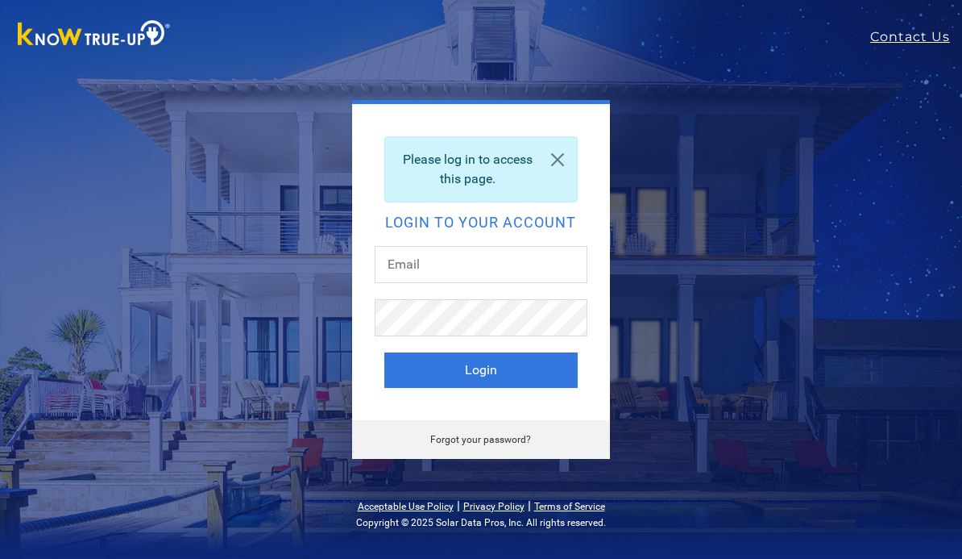 The image size is (962, 559). I want to click on a: Close, so click(558, 160).